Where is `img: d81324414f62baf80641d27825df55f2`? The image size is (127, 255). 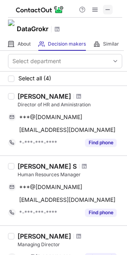 img: d81324414f62baf80641d27825df55f2 is located at coordinates (11, 28).